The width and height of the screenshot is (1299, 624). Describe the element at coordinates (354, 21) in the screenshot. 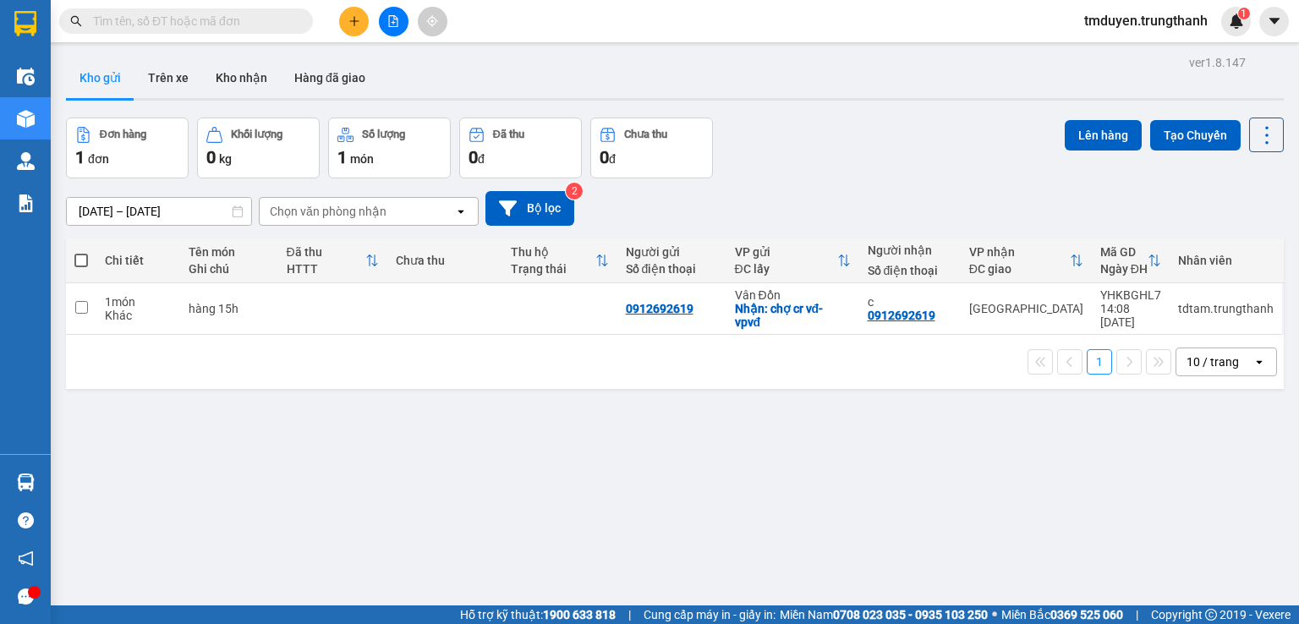

I see `span: plus` at that location.